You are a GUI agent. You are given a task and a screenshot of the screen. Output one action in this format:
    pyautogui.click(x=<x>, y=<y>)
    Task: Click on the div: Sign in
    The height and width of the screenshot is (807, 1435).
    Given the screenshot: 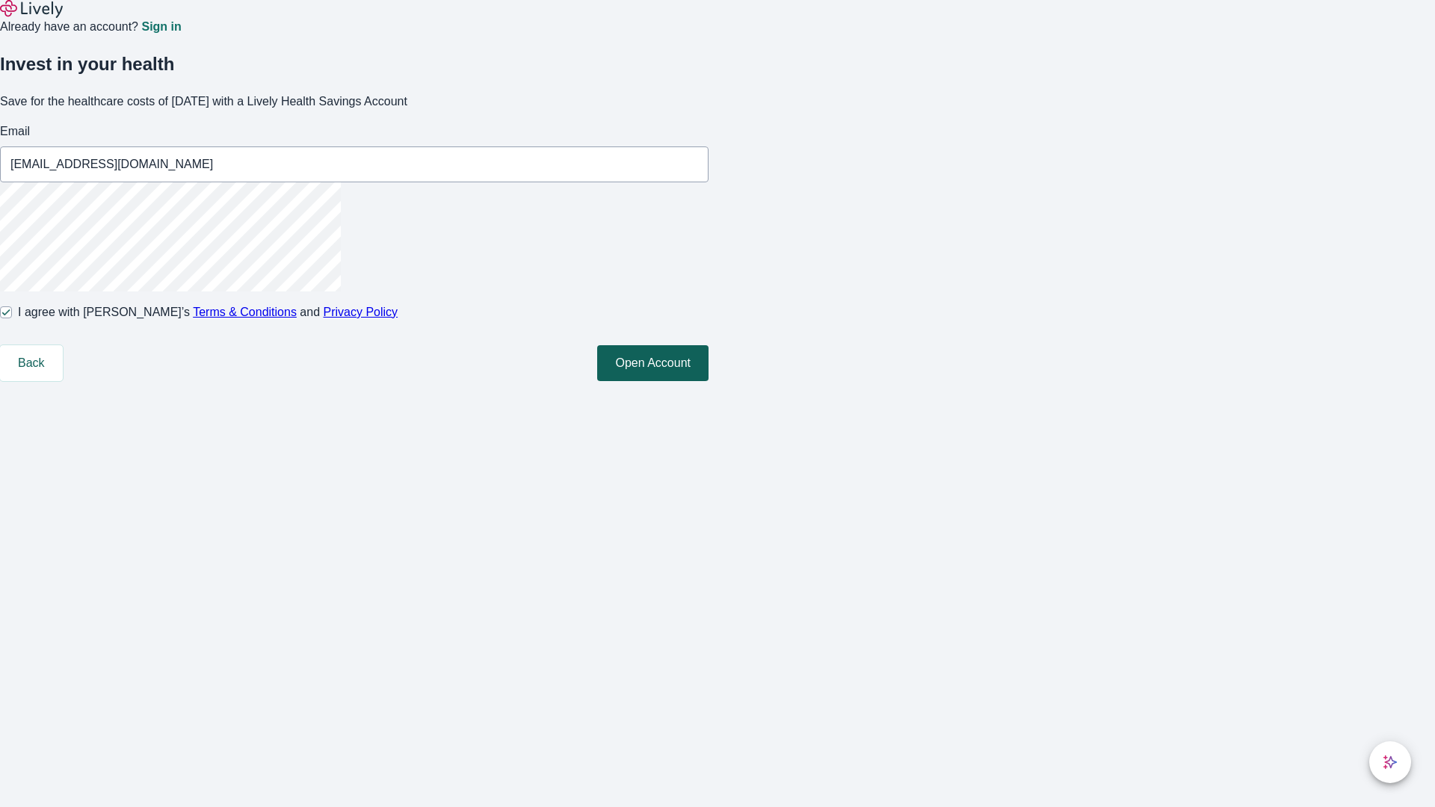 What is the action you would take?
    pyautogui.click(x=161, y=27)
    